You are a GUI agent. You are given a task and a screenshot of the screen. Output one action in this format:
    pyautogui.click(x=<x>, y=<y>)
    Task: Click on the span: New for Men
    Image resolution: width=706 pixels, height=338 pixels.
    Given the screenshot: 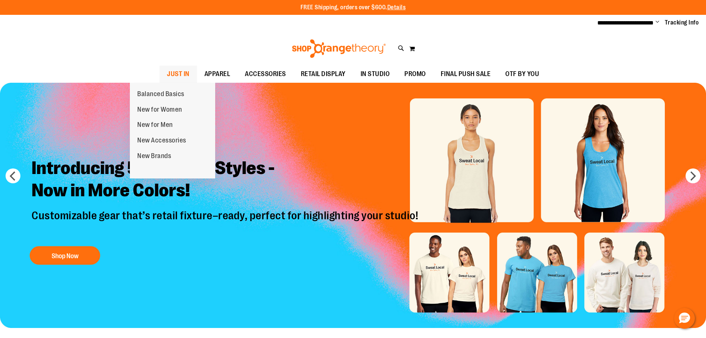 What is the action you would take?
    pyautogui.click(x=155, y=125)
    